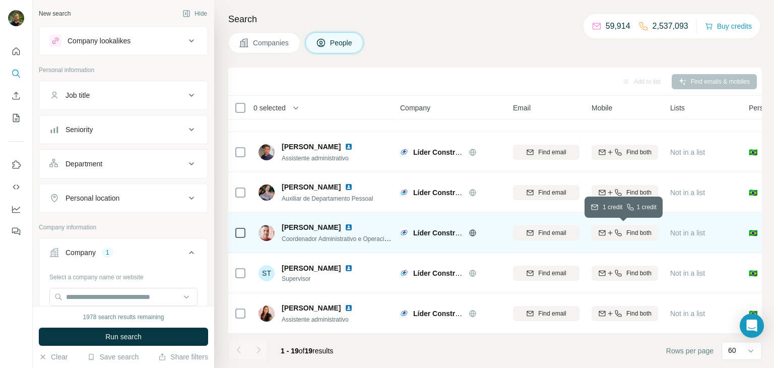  What do you see at coordinates (92, 198) in the screenshot?
I see `div: Personal location` at bounding box center [92, 198].